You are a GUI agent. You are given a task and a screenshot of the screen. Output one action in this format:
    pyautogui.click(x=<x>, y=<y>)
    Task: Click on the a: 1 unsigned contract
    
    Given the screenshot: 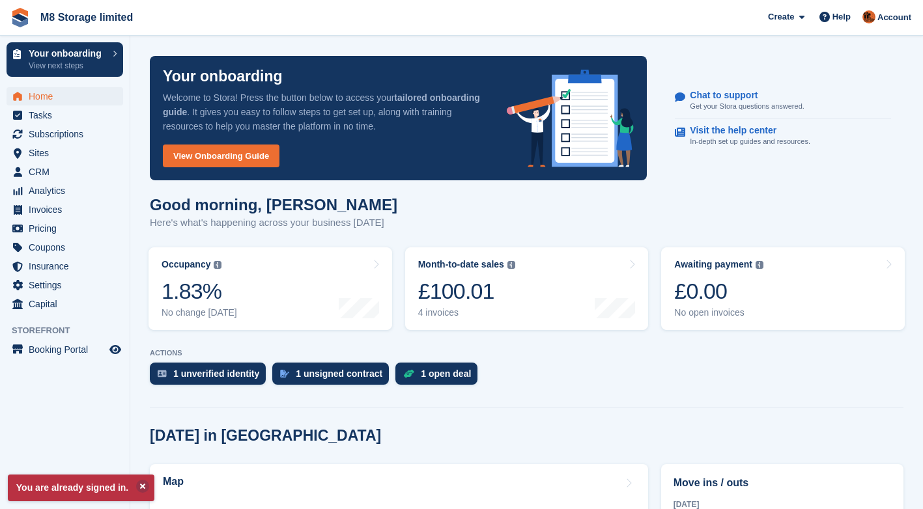 What is the action you would take?
    pyautogui.click(x=333, y=377)
    